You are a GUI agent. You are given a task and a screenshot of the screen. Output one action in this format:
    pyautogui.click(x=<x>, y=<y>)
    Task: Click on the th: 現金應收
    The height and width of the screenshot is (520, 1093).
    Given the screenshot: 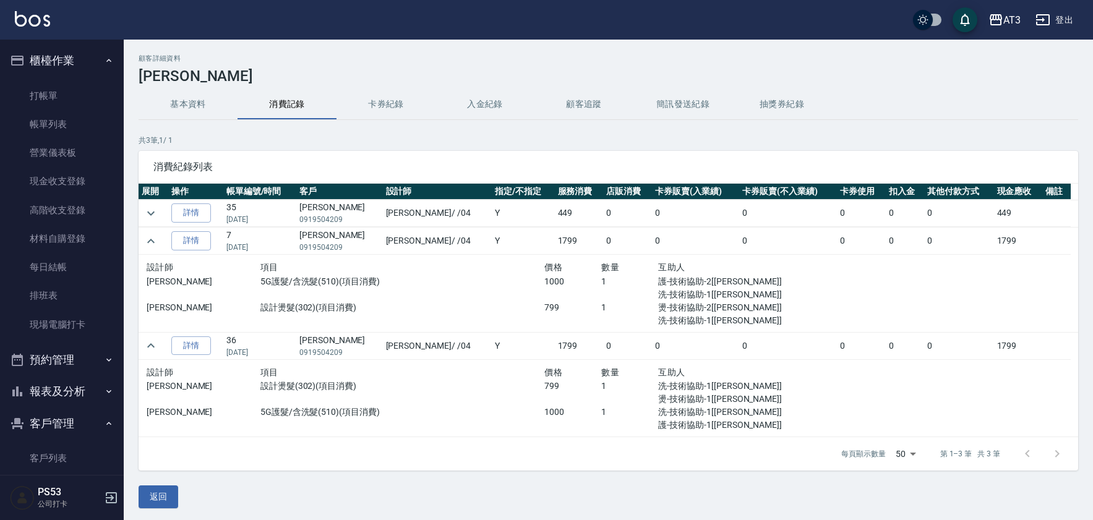 What is the action you would take?
    pyautogui.click(x=1018, y=192)
    